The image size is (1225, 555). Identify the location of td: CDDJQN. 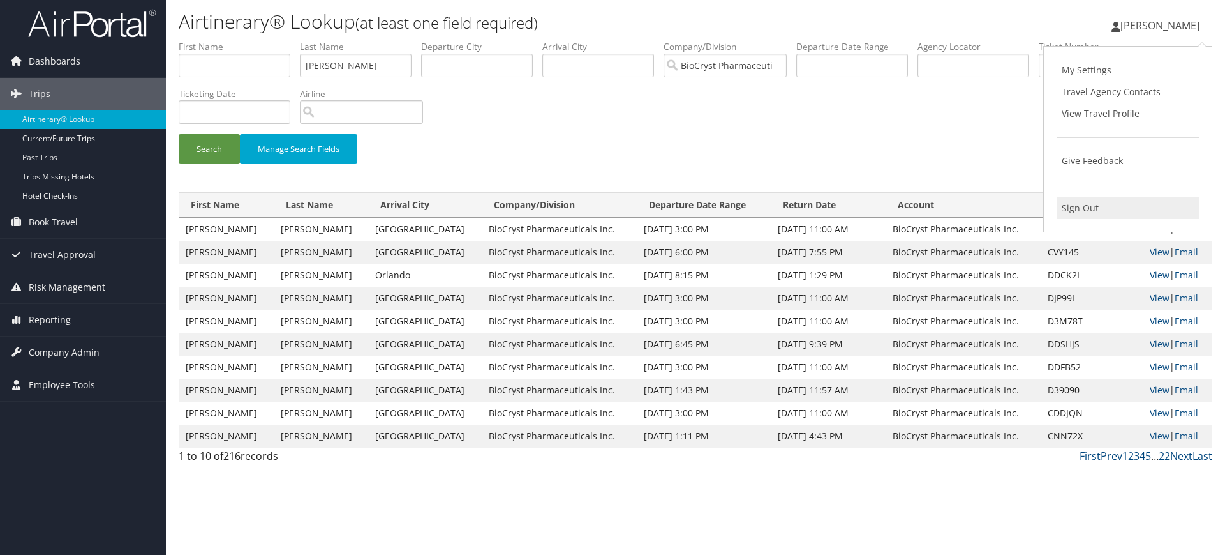
(1092, 413).